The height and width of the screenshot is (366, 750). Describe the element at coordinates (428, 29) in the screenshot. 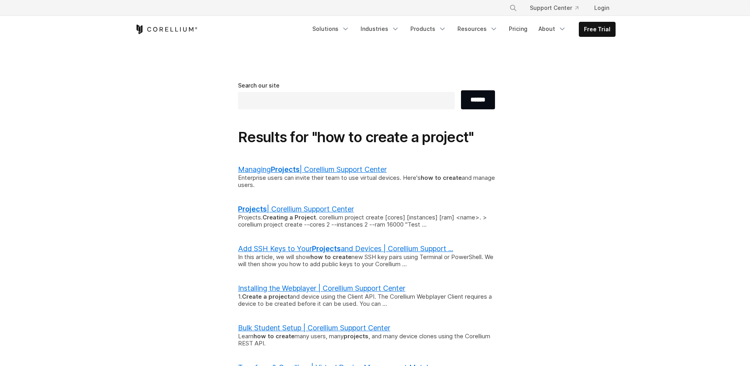

I see `a: Products` at that location.